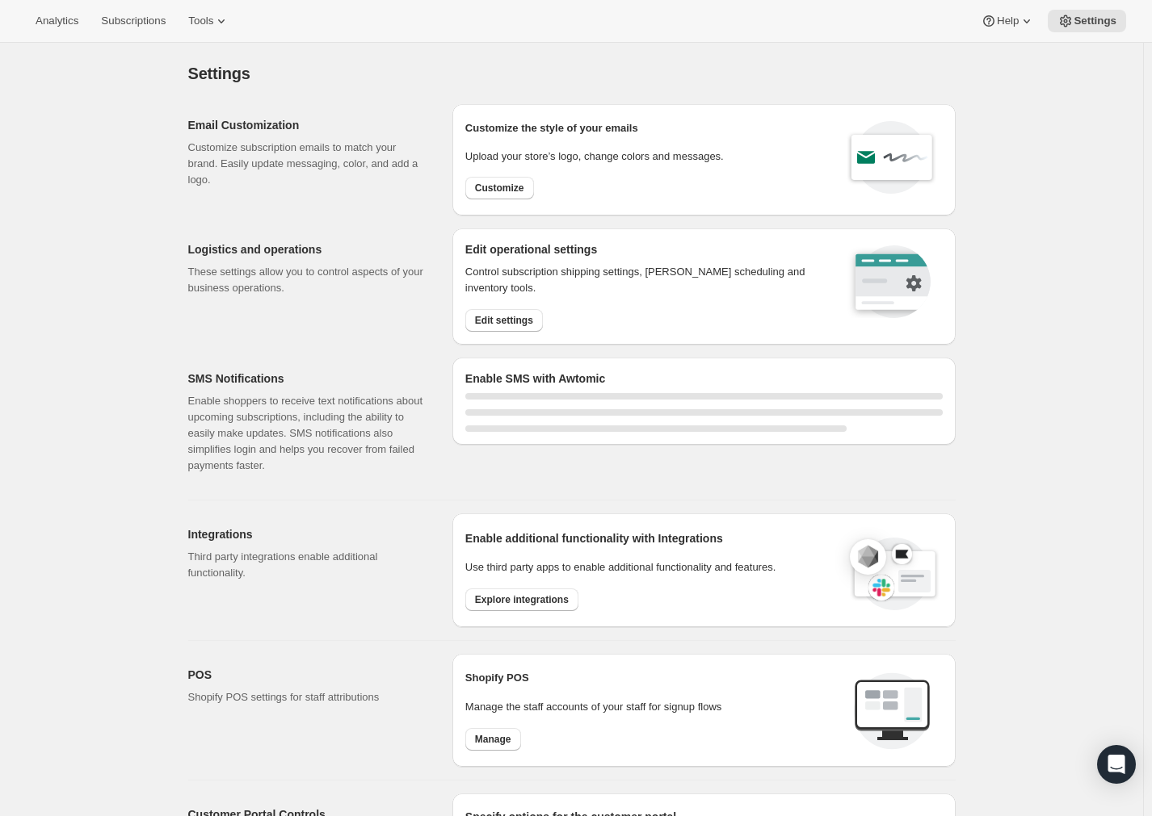 This screenshot has width=1152, height=816. Describe the element at coordinates (307, 675) in the screenshot. I see `h2: POS` at that location.